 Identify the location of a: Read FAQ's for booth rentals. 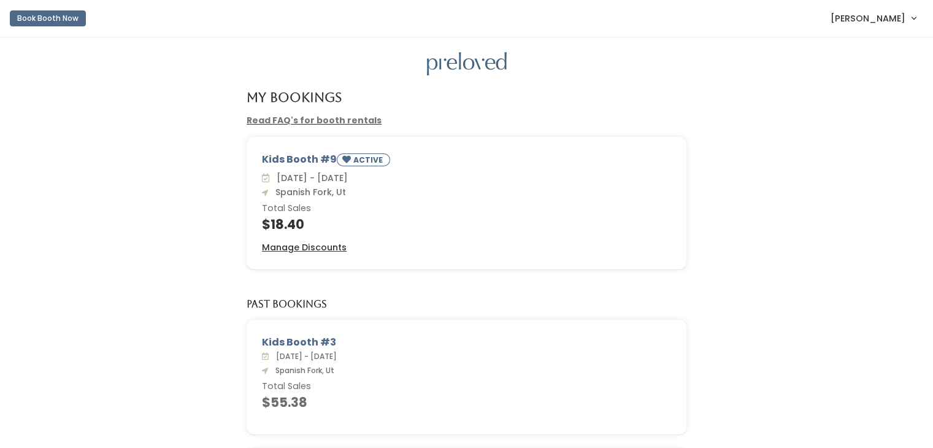
(314, 120).